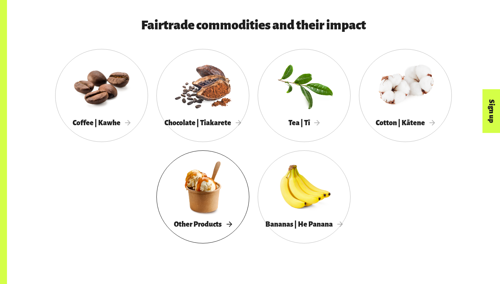  Describe the element at coordinates (203, 224) in the screenshot. I see `span: Other Products` at that location.